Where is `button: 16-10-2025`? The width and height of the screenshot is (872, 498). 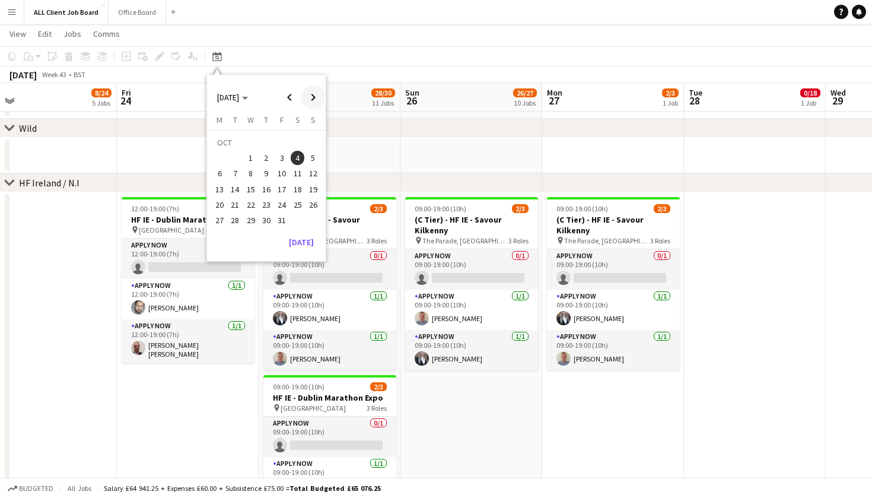
button: 16-10-2025 is located at coordinates (266, 189).